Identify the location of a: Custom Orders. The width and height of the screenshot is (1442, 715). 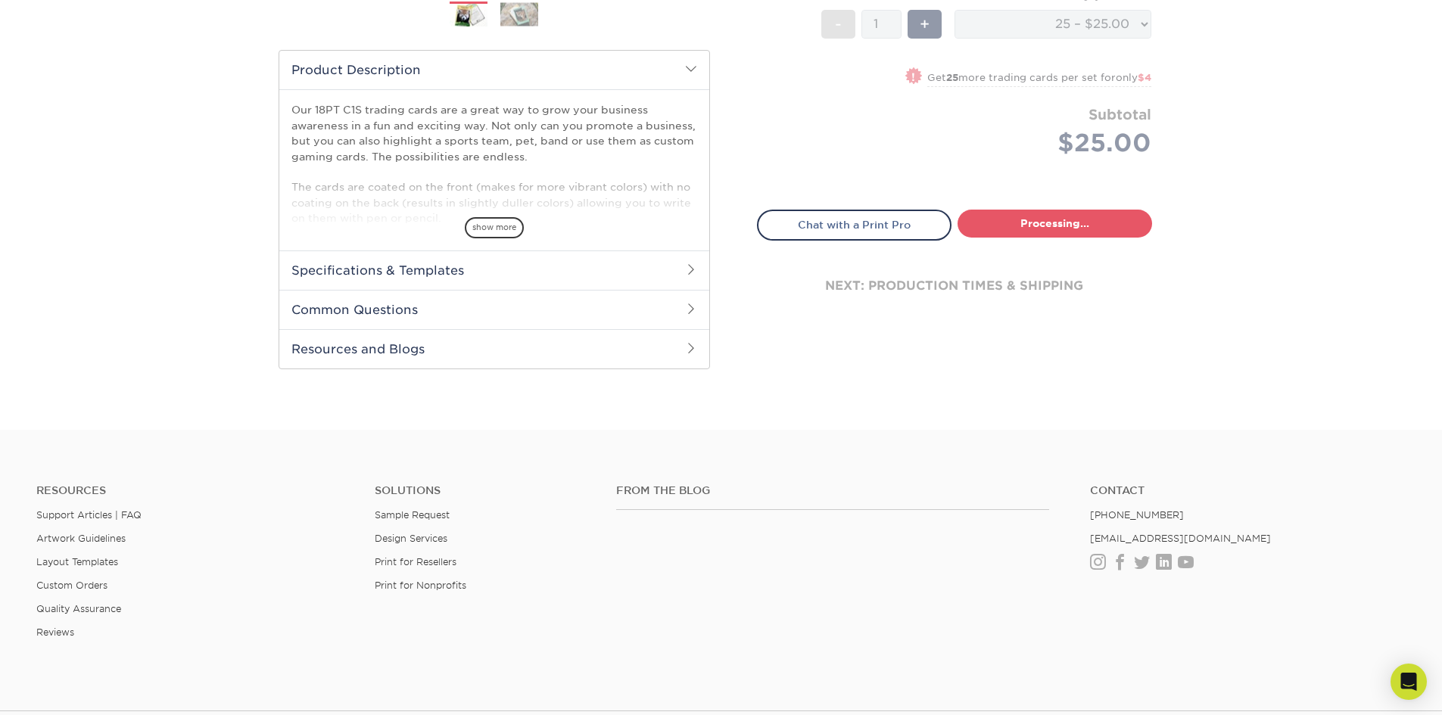
(72, 585).